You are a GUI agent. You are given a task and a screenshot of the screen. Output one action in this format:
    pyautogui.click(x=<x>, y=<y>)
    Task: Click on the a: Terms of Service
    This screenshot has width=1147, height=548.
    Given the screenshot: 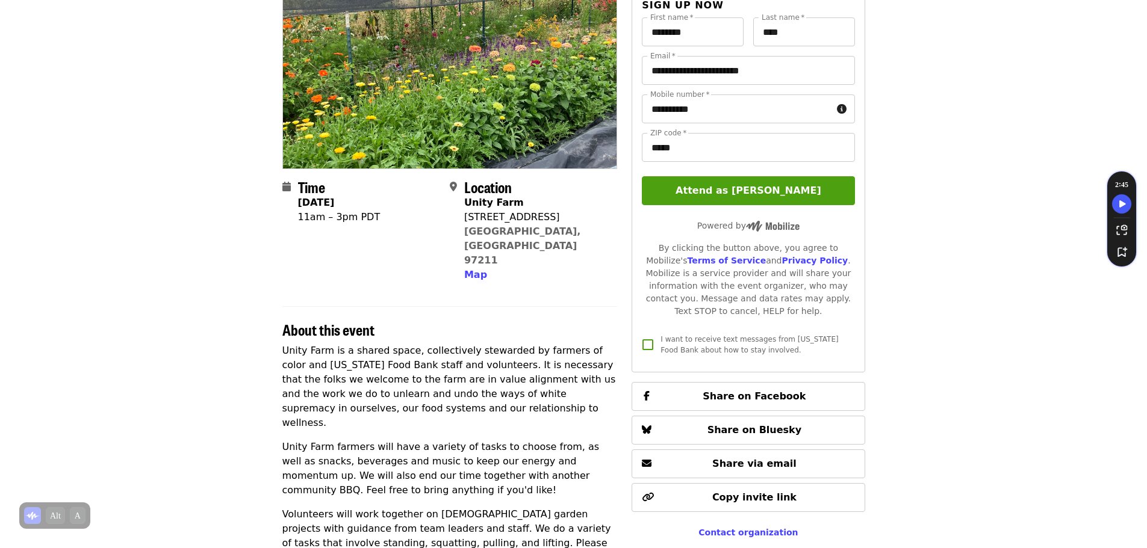 What is the action you would take?
    pyautogui.click(x=726, y=261)
    